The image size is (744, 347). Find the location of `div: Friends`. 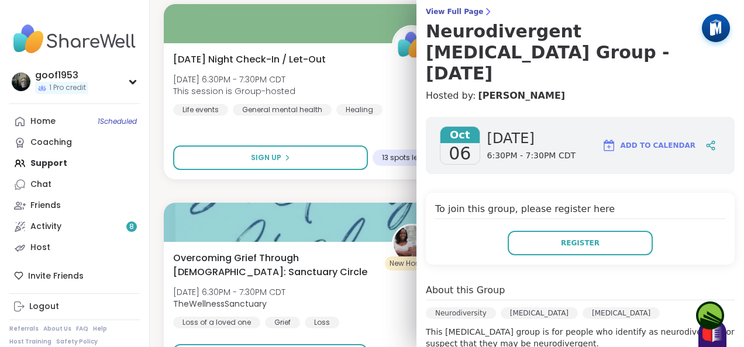

div: Friends is located at coordinates (46, 206).